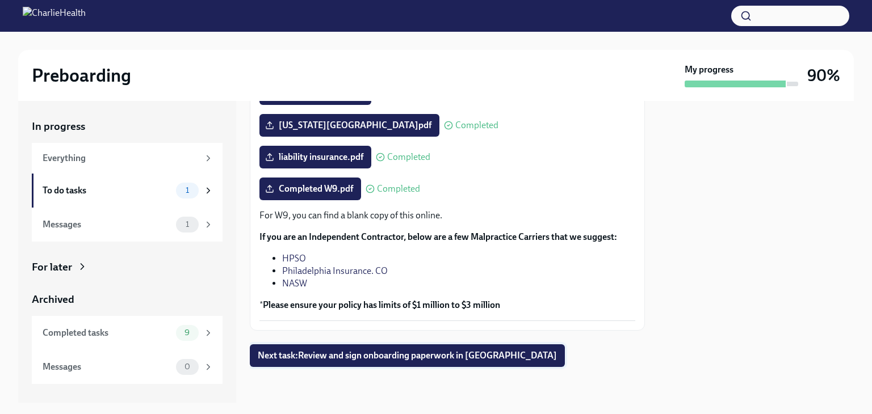 The height and width of the screenshot is (414, 872). Describe the element at coordinates (120, 158) in the screenshot. I see `div: Everything` at that location.